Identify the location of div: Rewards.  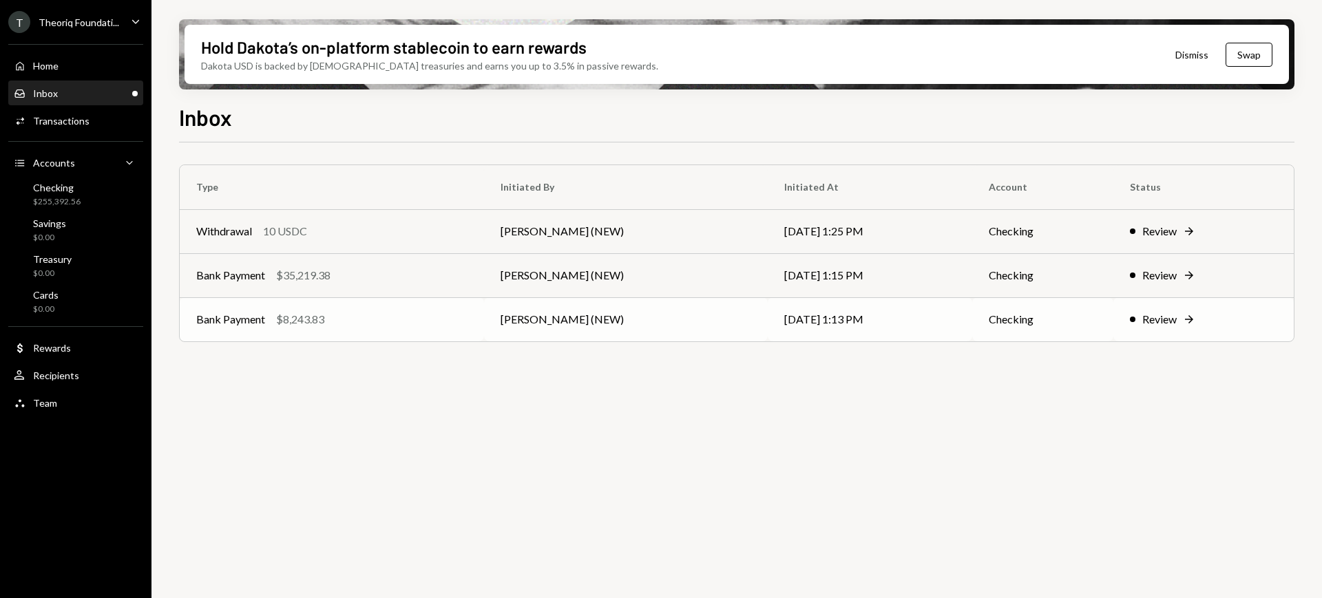
(52, 348).